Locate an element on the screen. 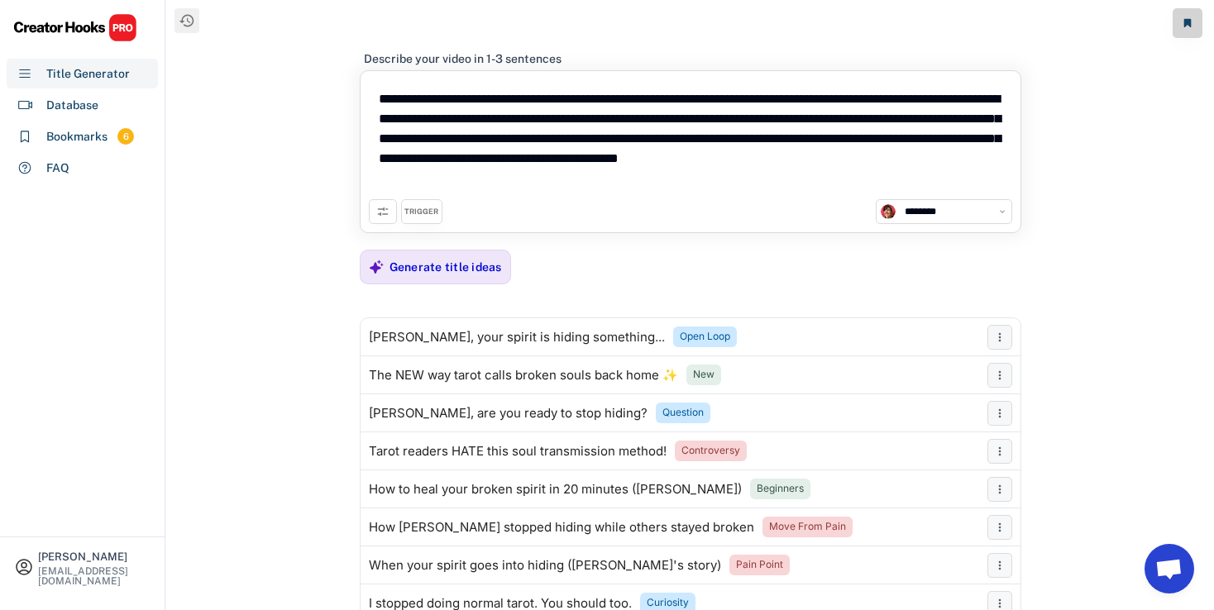  div: Pain Point is located at coordinates (759, 565).